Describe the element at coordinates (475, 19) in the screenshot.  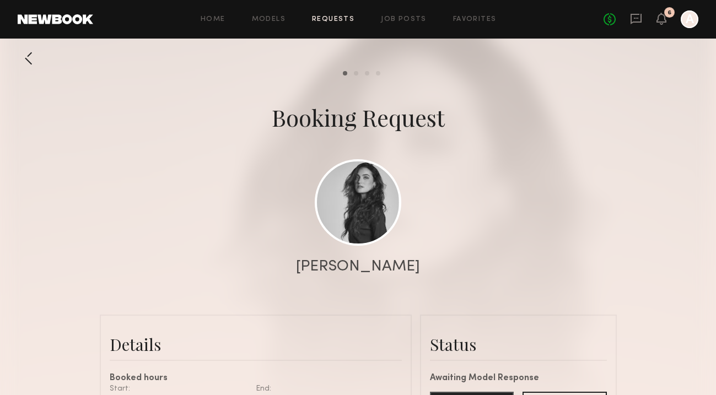
I see `a: Favorites` at that location.